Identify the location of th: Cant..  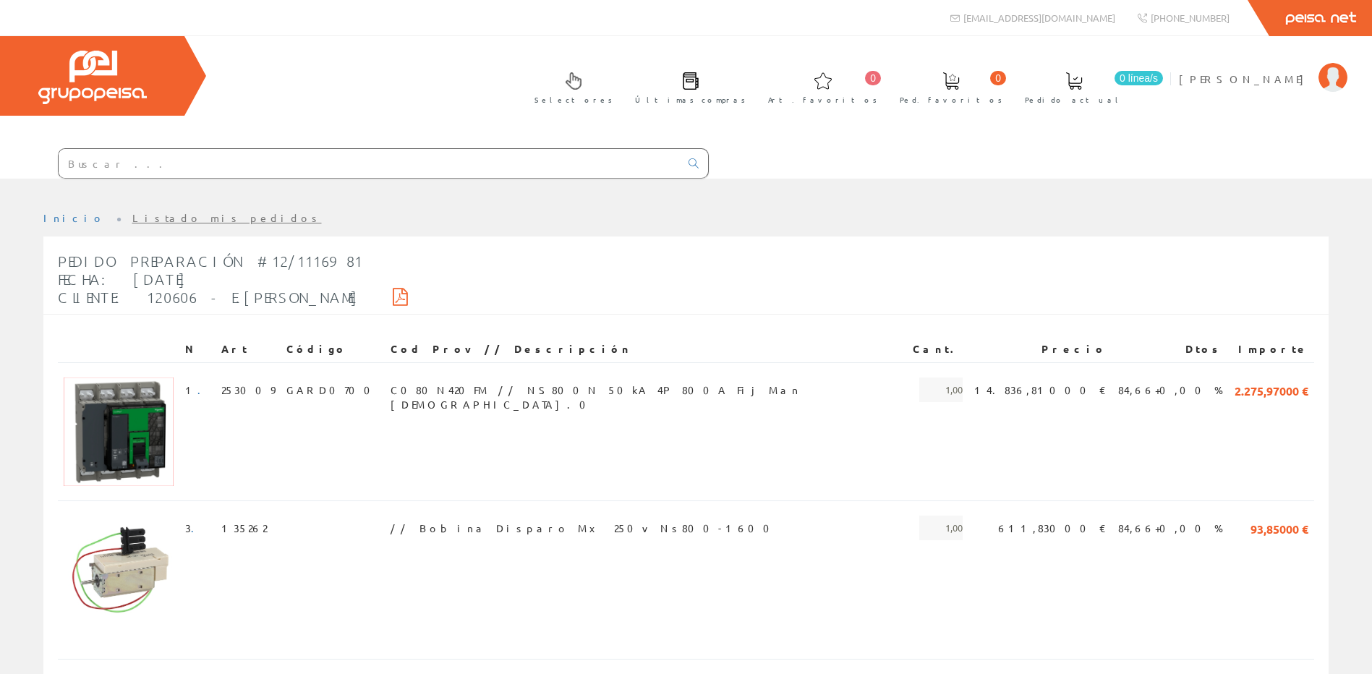
(937, 349).